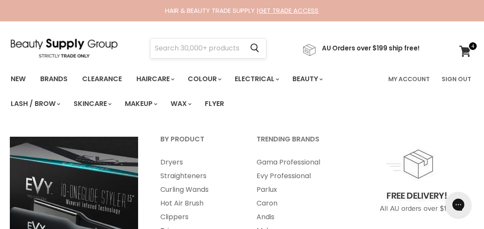  Describe the element at coordinates (17, 16) in the screenshot. I see `button: Open gorgias live chat` at that location.